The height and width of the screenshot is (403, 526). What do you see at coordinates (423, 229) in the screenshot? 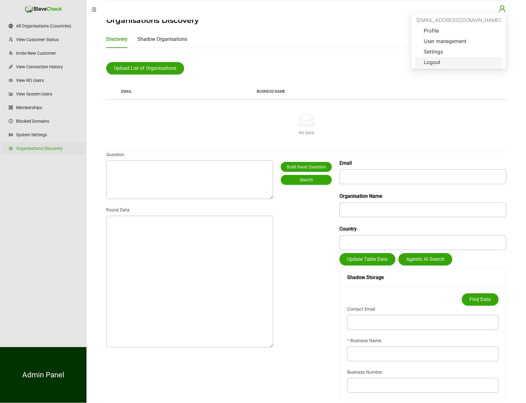
I see `h5: Country` at bounding box center [423, 229].